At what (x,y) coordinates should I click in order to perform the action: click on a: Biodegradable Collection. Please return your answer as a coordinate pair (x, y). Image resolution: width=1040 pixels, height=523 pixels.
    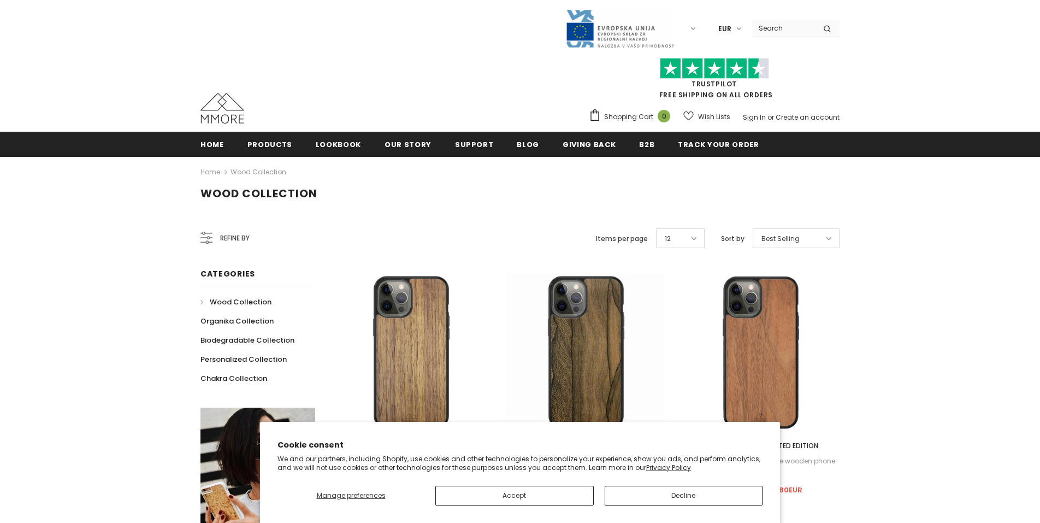
    Looking at the image, I should click on (247, 340).